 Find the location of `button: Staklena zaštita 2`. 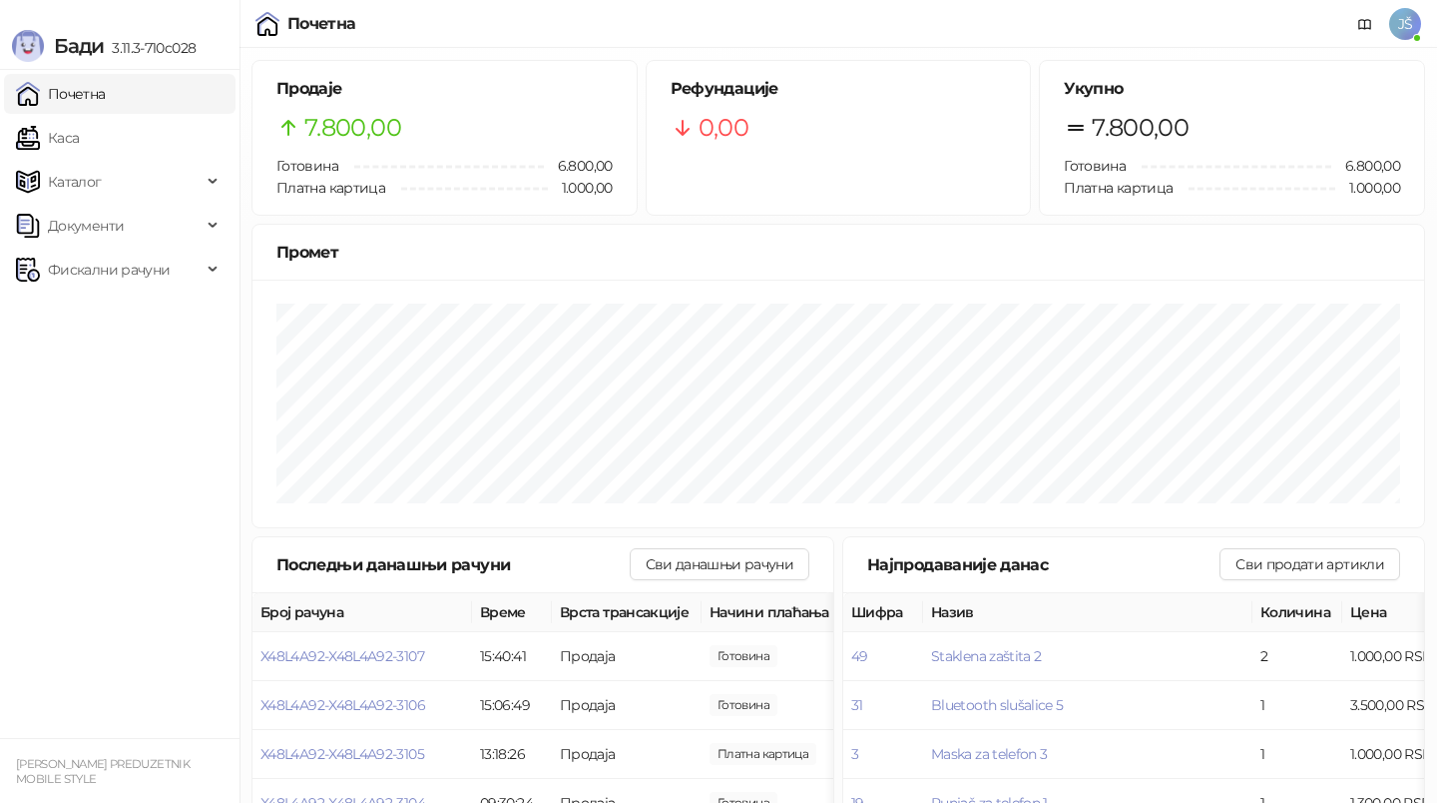

button: Staklena zaštita 2 is located at coordinates (986, 656).